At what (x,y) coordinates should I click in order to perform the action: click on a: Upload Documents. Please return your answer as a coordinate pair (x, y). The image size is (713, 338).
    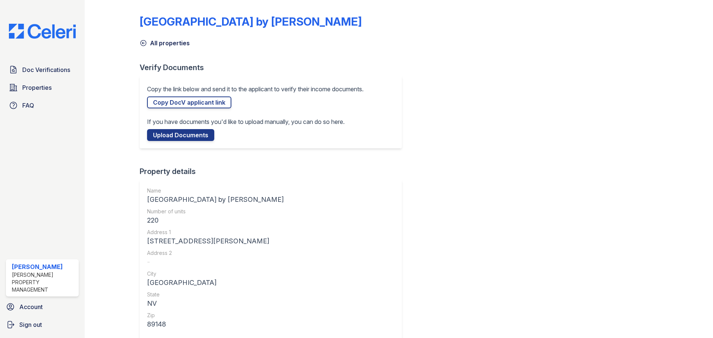
    Looking at the image, I should click on (180, 135).